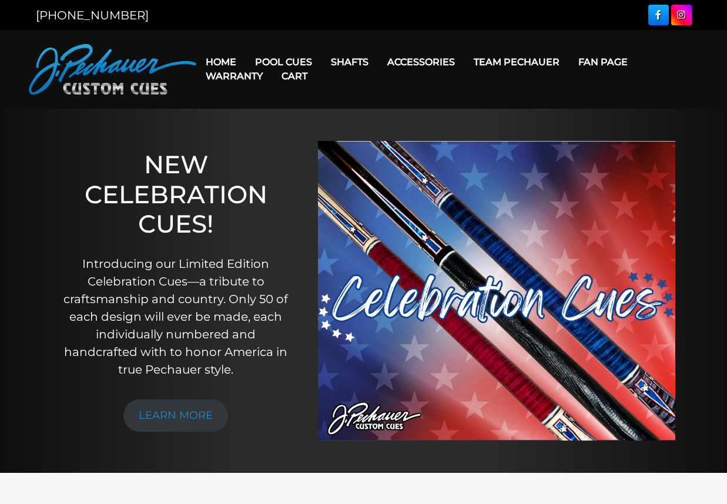 The image size is (727, 504). I want to click on a: Home, so click(221, 62).